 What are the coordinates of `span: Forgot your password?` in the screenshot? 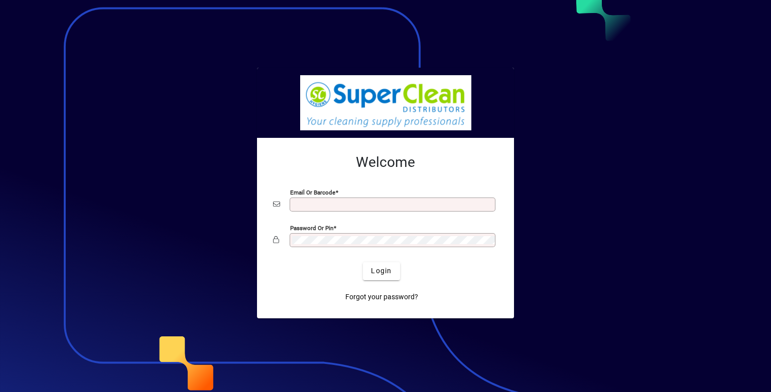 It's located at (381, 297).